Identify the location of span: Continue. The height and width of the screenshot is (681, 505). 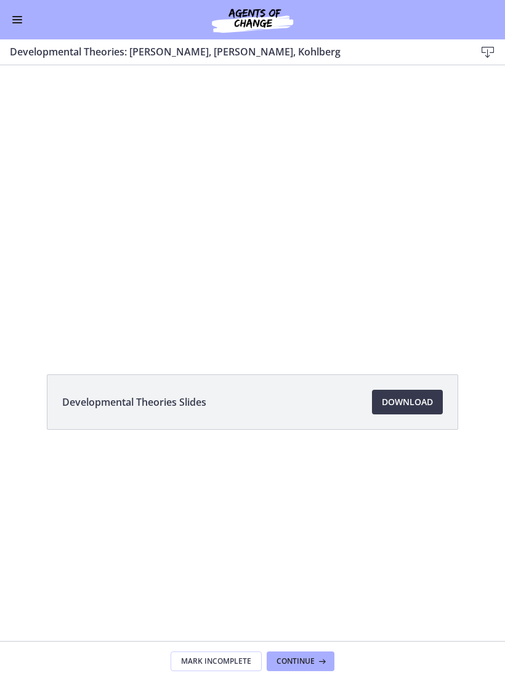
(296, 661).